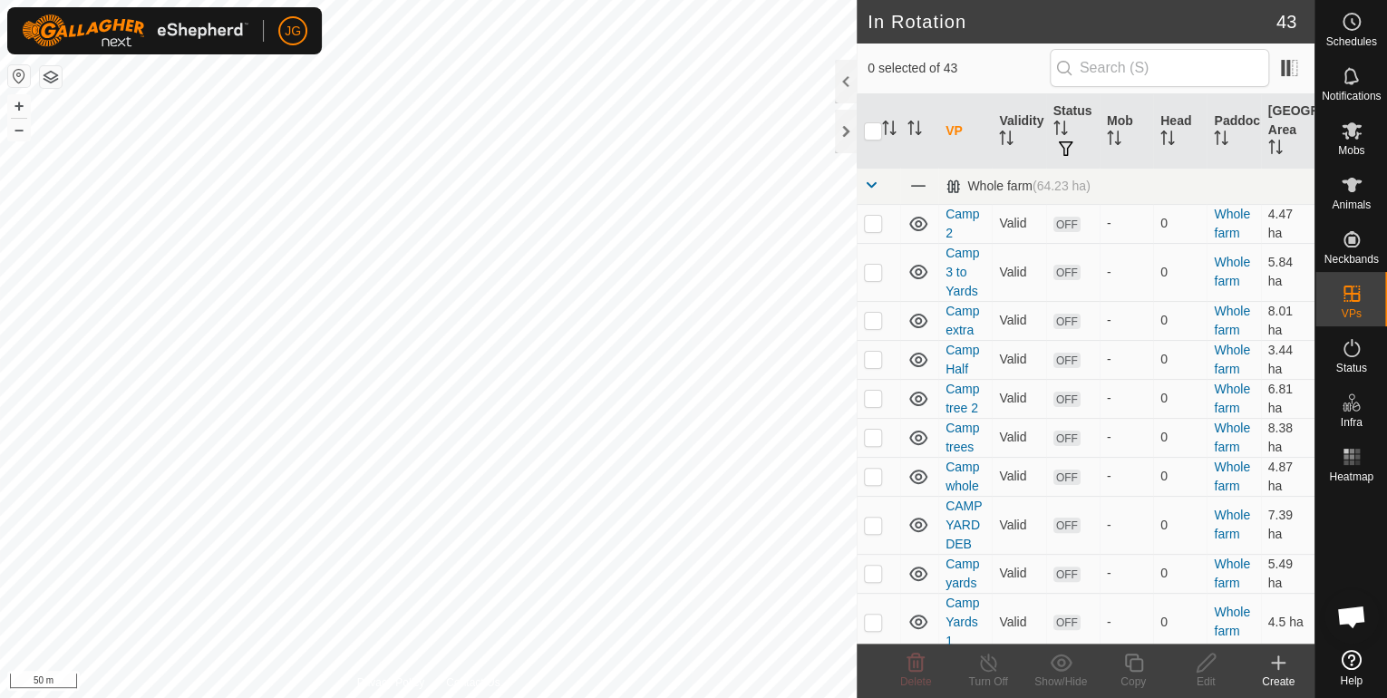  What do you see at coordinates (1018, 131) in the screenshot?
I see `th: Validity` at bounding box center [1018, 131].